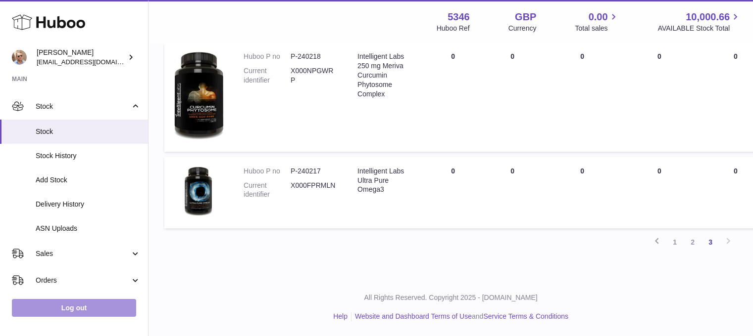  I want to click on a: 10,000.66 AVAILABLE Stock Total, so click(699, 22).